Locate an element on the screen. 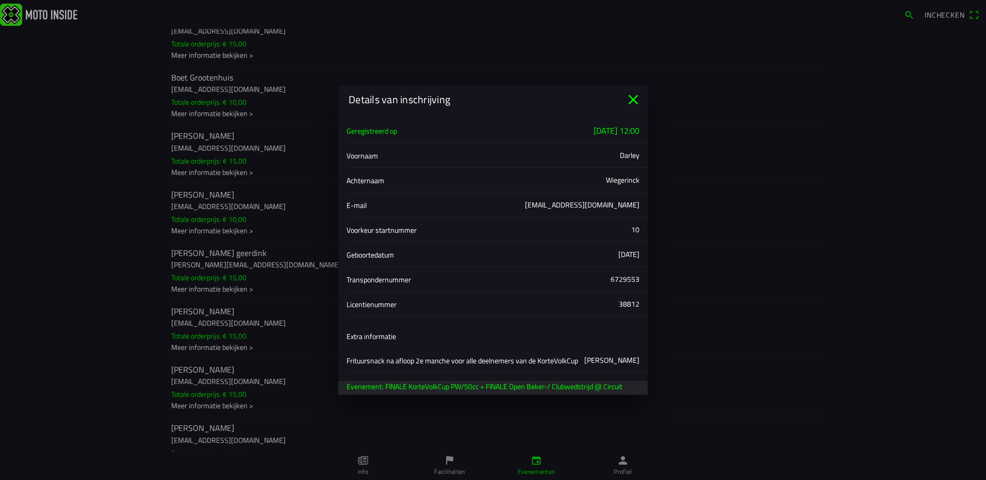 The width and height of the screenshot is (986, 480). span: Transpondernummer is located at coordinates (378, 279).